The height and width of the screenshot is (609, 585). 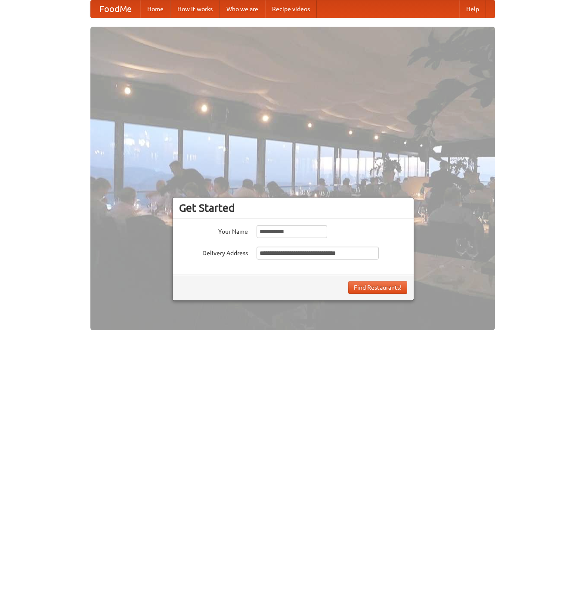 What do you see at coordinates (213, 230) in the screenshot?
I see `label: Your Name` at bounding box center [213, 230].